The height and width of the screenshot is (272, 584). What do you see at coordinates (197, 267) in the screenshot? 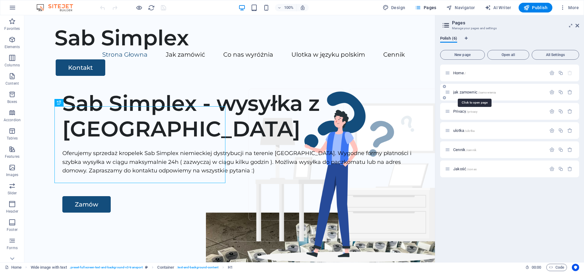
I see `span: . text-and-background-content` at bounding box center [197, 267].